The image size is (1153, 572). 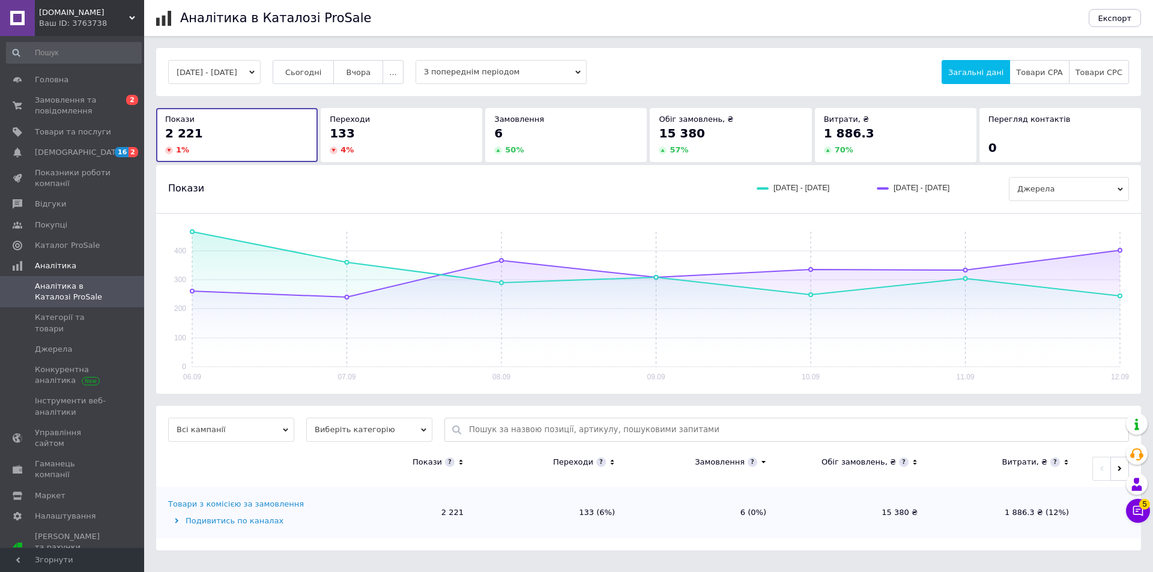 What do you see at coordinates (184, 133) in the screenshot?
I see `span: 2 221` at bounding box center [184, 133].